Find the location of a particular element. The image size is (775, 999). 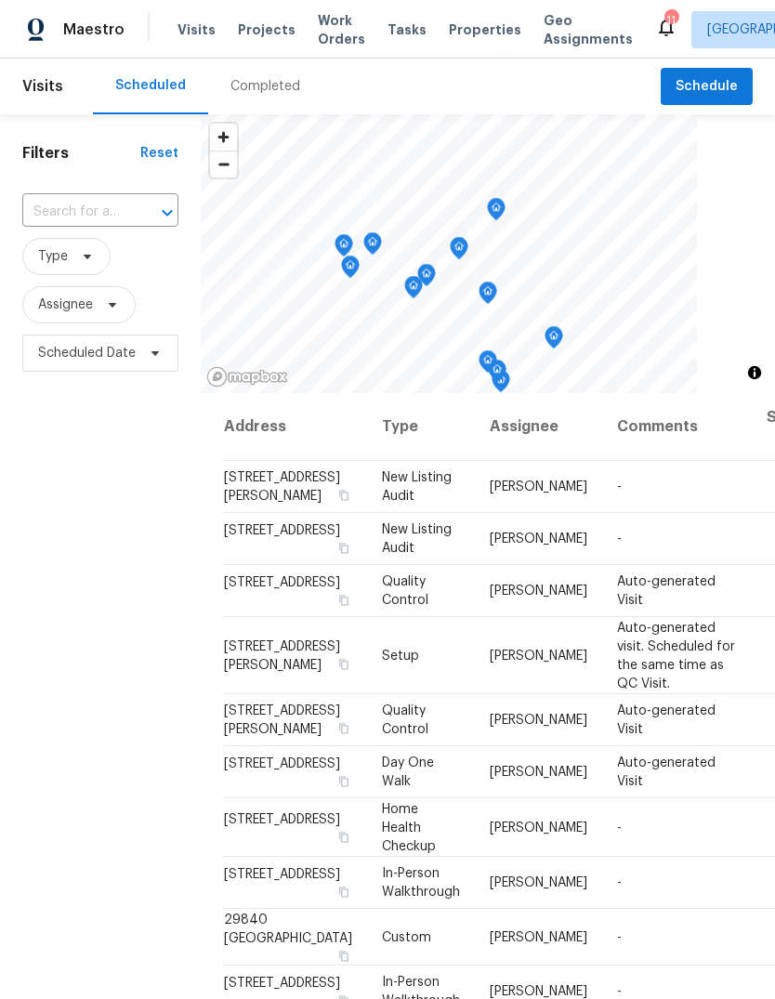

span: Zoom out is located at coordinates (223, 165).